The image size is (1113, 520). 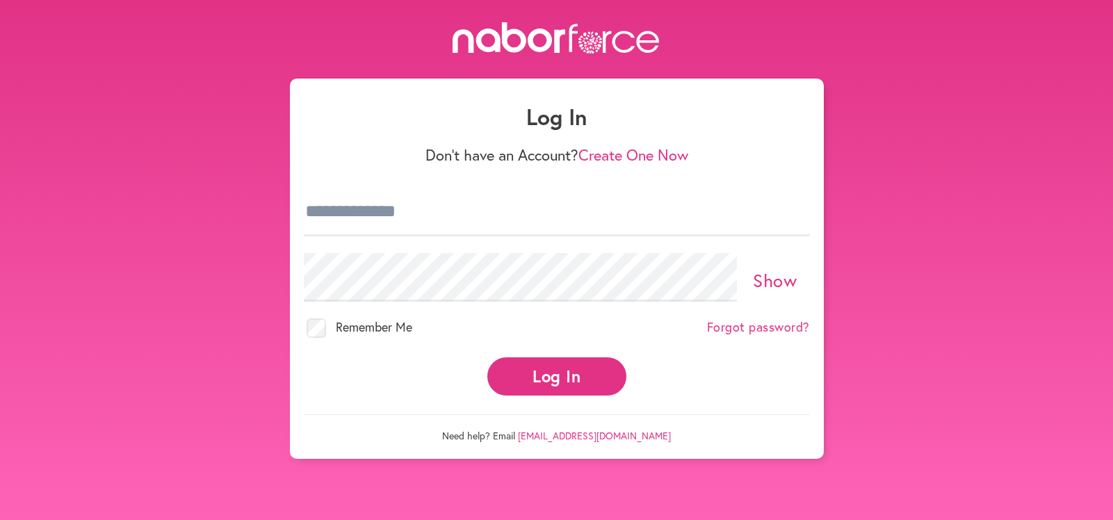 What do you see at coordinates (557, 117) in the screenshot?
I see `h1: Log In` at bounding box center [557, 117].